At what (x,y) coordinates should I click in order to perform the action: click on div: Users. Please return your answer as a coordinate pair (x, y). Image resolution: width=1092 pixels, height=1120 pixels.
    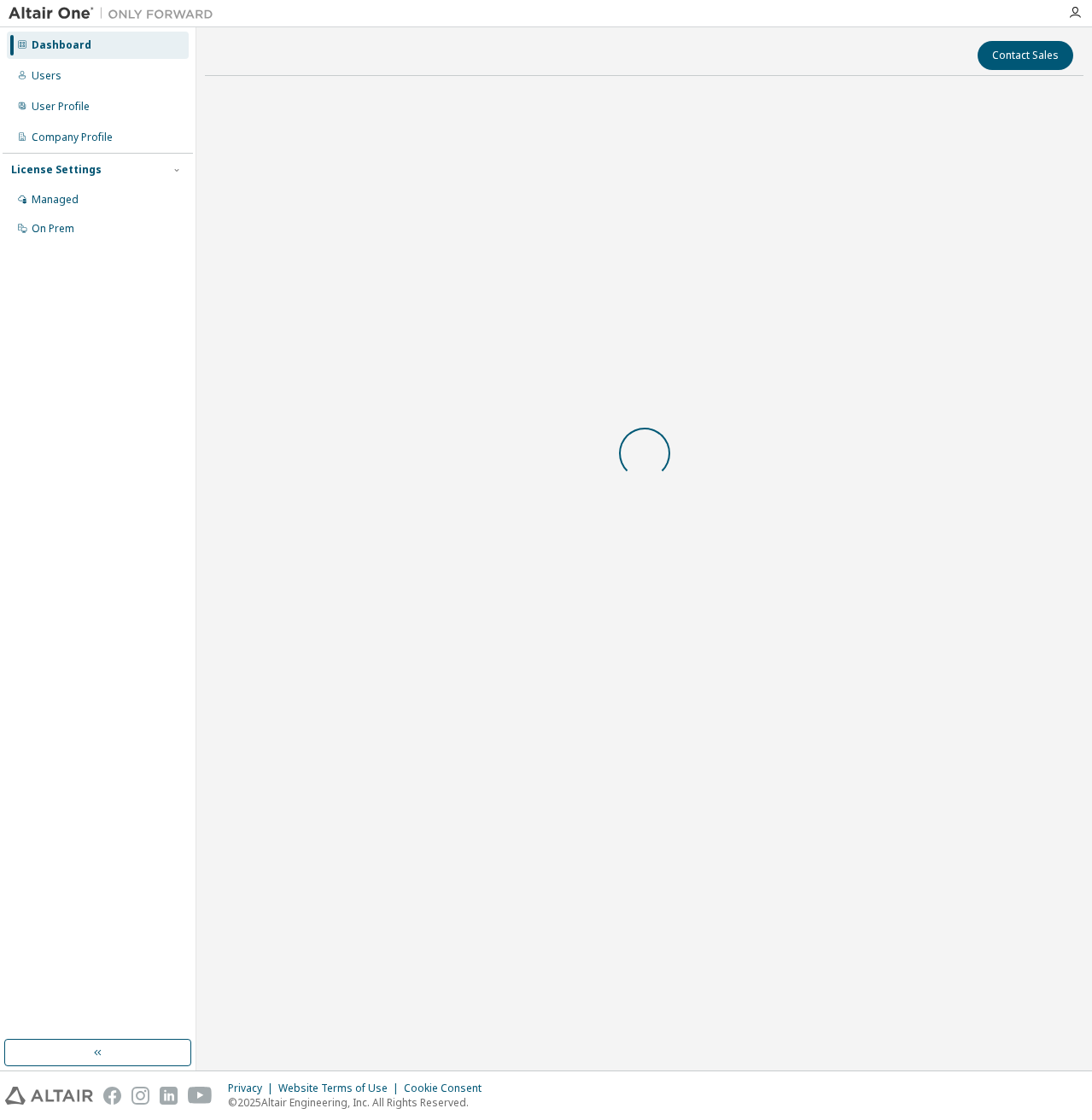
    Looking at the image, I should click on (46, 76).